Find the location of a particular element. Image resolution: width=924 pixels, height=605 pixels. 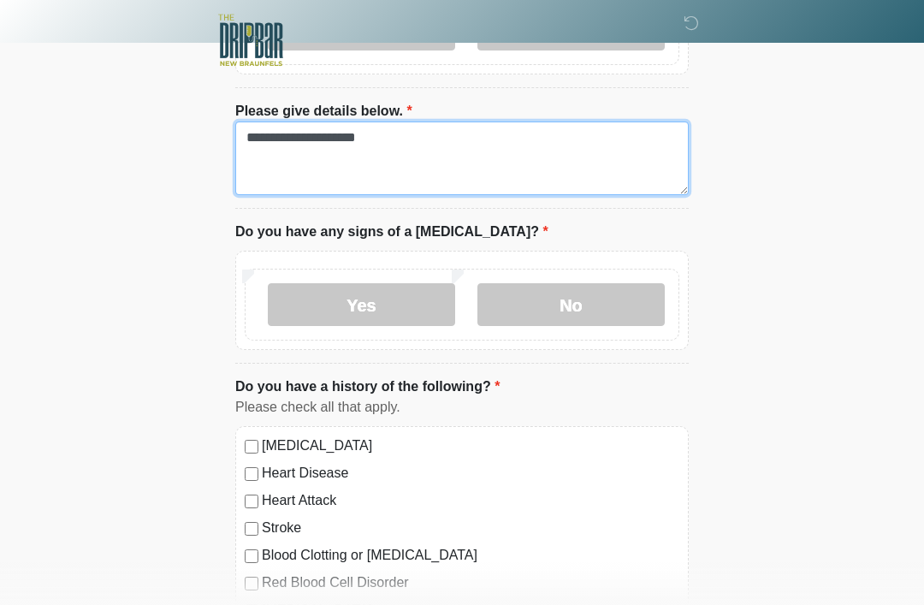

label: Heart Attack is located at coordinates (470, 500).